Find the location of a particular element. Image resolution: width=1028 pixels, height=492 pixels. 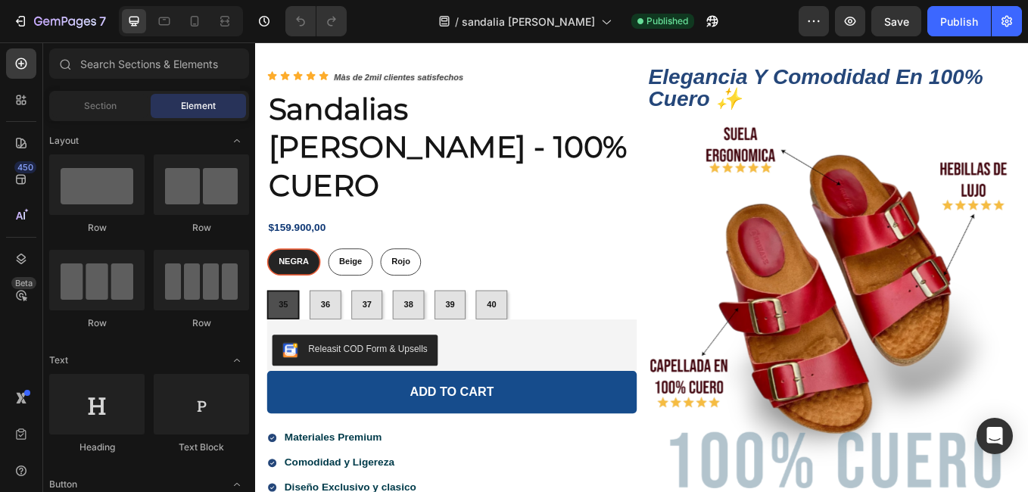

strong: Materiales Premium is located at coordinates (91, 463).